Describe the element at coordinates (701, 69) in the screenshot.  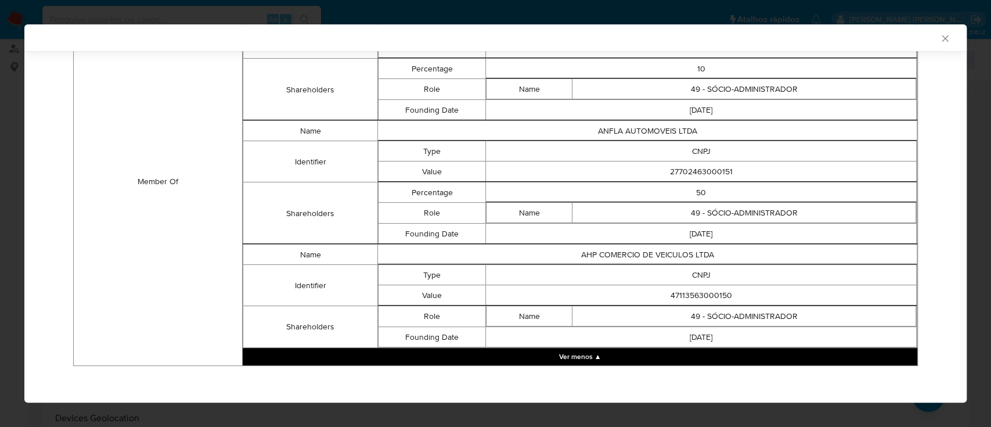
I see `td: 10` at that location.